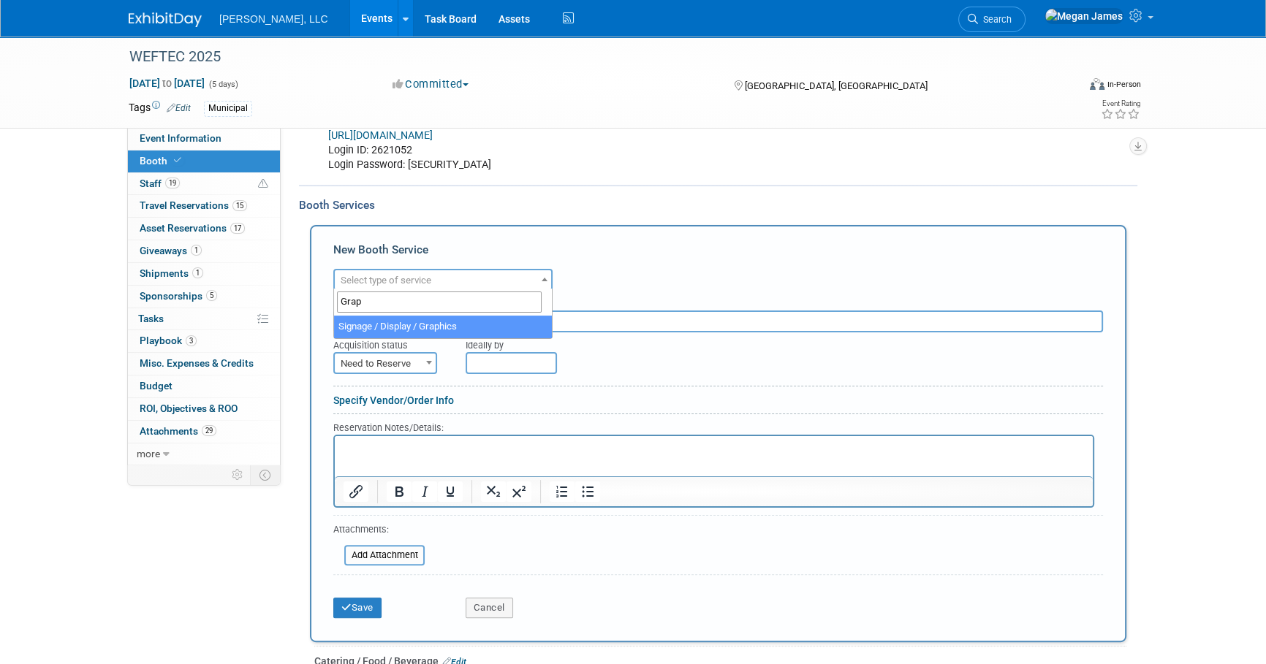 The height and width of the screenshot is (664, 1266). I want to click on a: Booth, so click(204, 162).